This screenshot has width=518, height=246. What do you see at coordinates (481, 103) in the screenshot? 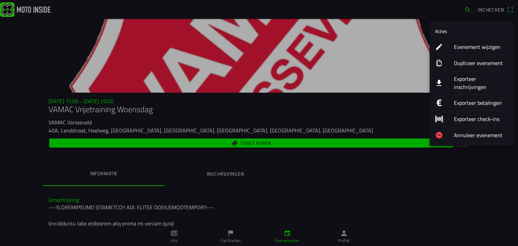
I see `ion-label: Exporteer betalingen` at bounding box center [481, 103].